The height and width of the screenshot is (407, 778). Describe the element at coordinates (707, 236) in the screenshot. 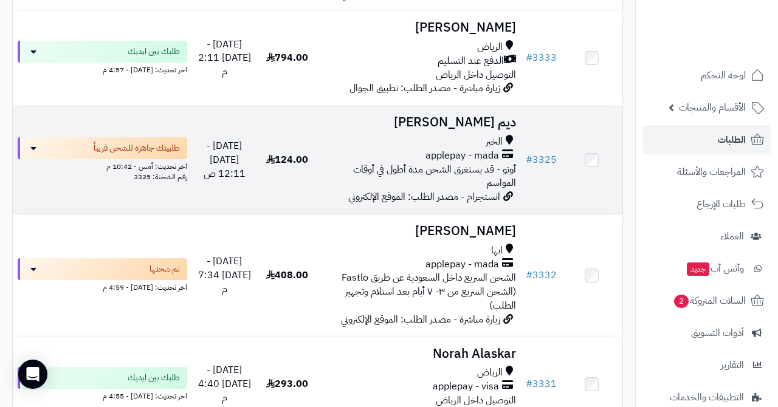

I see `a: العملاء` at that location.